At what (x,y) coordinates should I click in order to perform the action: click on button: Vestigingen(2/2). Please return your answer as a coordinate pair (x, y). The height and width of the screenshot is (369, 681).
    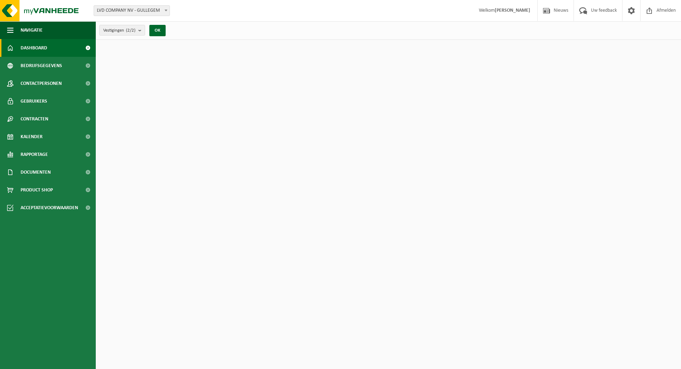
    Looking at the image, I should click on (122, 30).